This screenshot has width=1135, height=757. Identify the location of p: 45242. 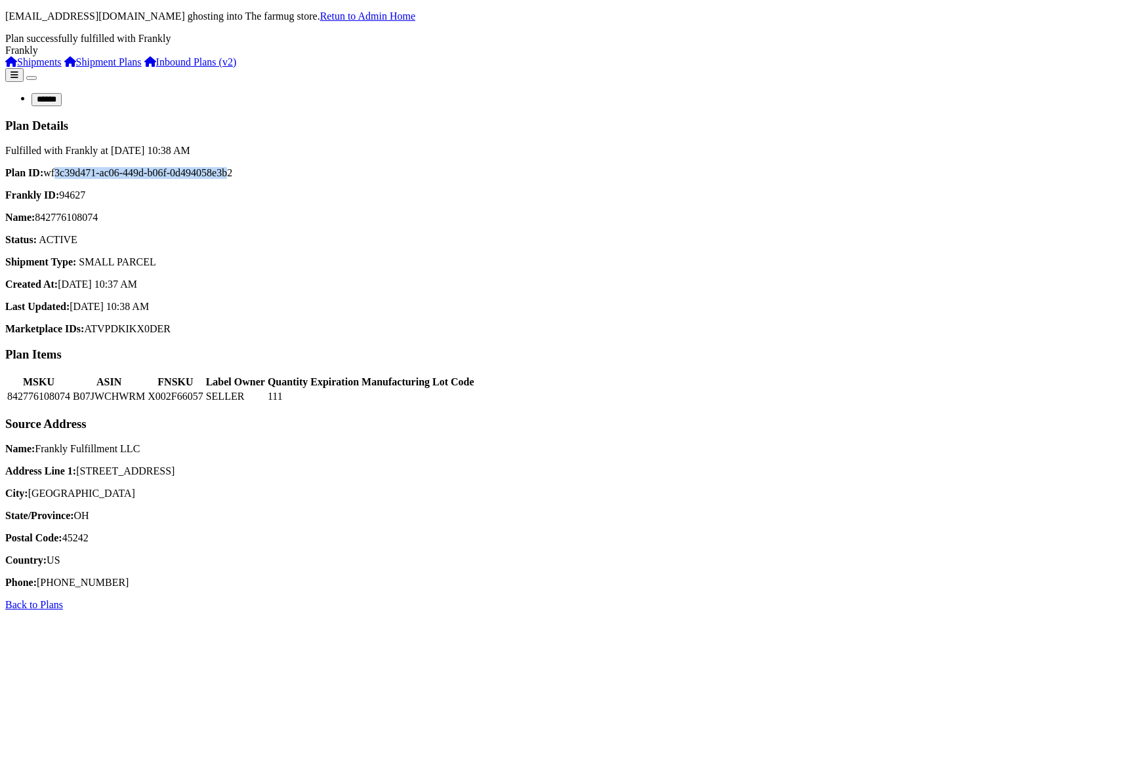
(567, 538).